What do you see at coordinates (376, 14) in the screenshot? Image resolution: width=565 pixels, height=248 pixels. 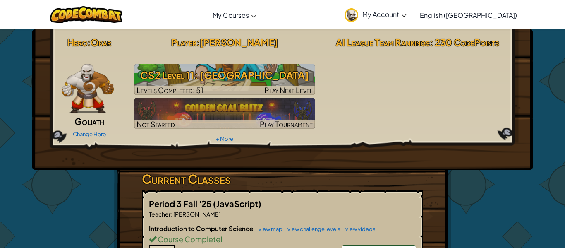 I see `a: My Account` at bounding box center [376, 14].